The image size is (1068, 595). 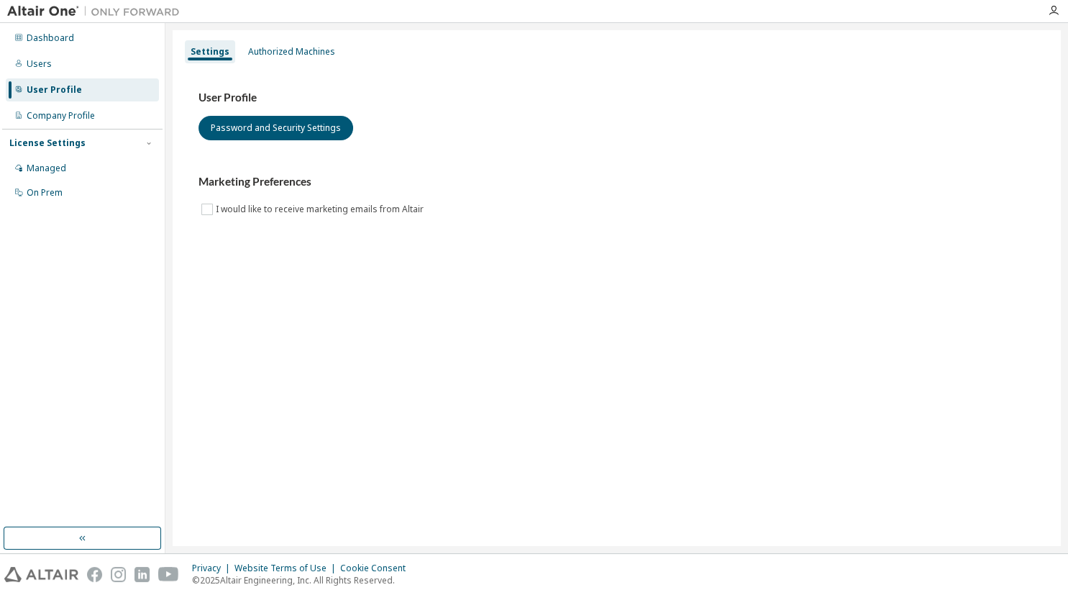 I want to click on div: Users, so click(x=39, y=64).